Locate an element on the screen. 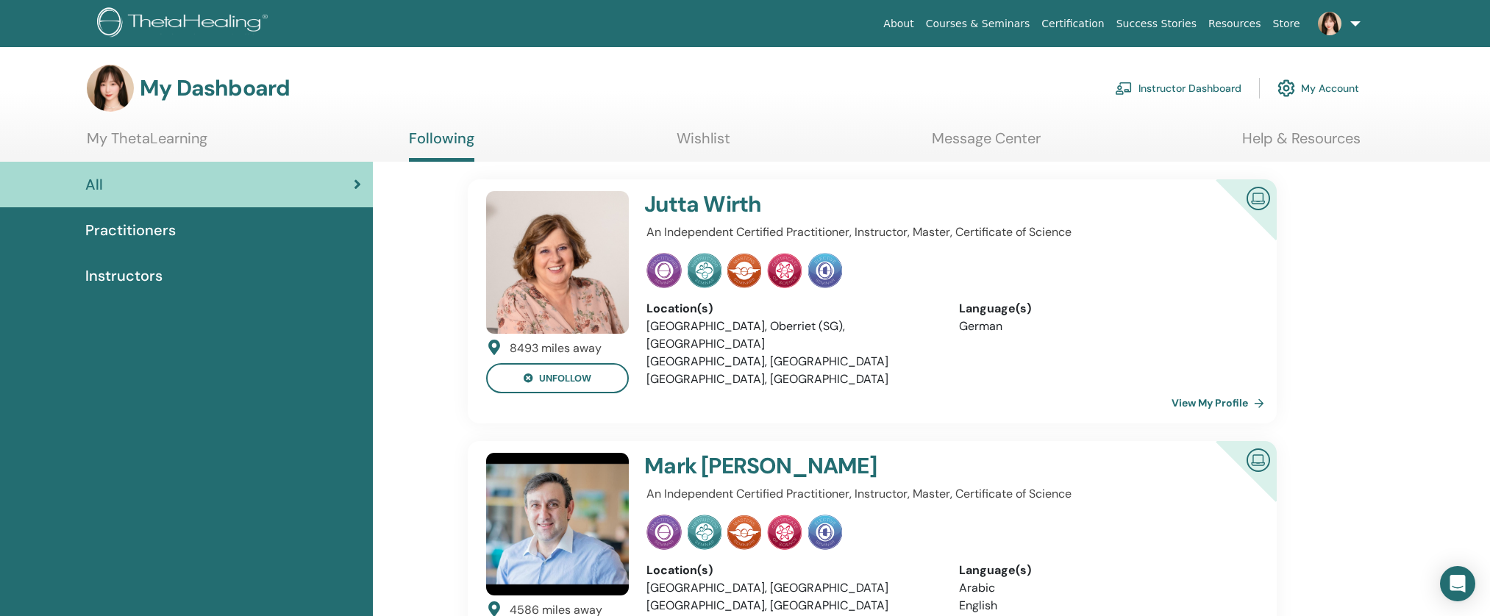 This screenshot has height=616, width=1490. h4: Jutta Wirth is located at coordinates (896, 204).